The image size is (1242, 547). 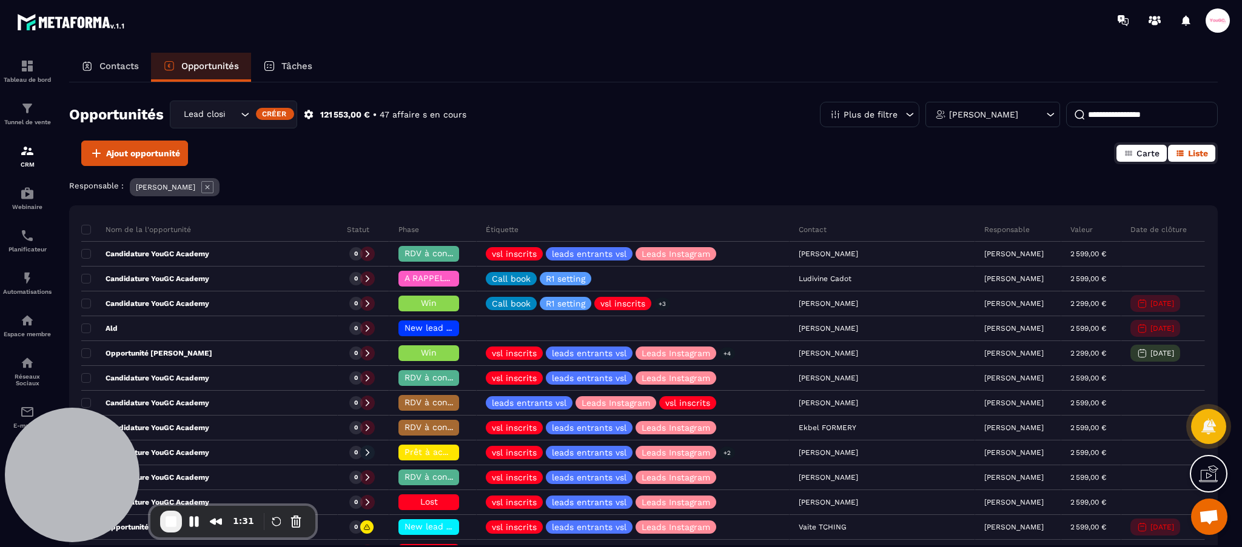 I want to click on img: automations, so click(x=27, y=321).